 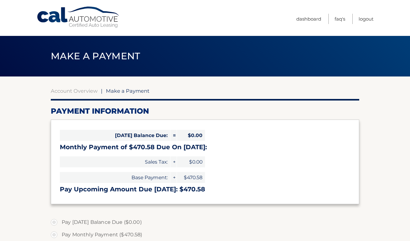 What do you see at coordinates (79, 17) in the screenshot?
I see `a: Cal Automotive` at bounding box center [79, 17].